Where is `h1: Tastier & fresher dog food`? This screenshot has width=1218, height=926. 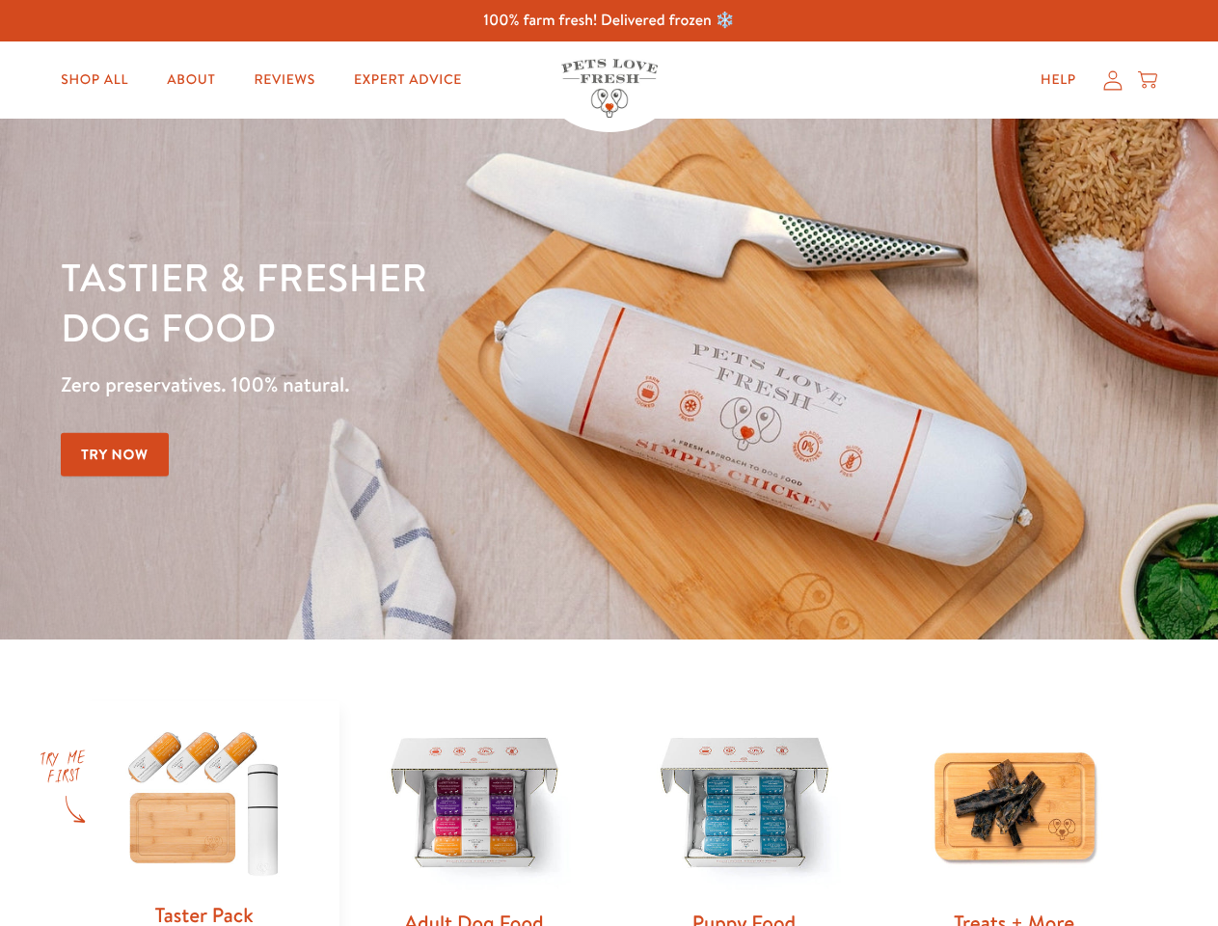
h1: Tastier & fresher dog food is located at coordinates (426, 302).